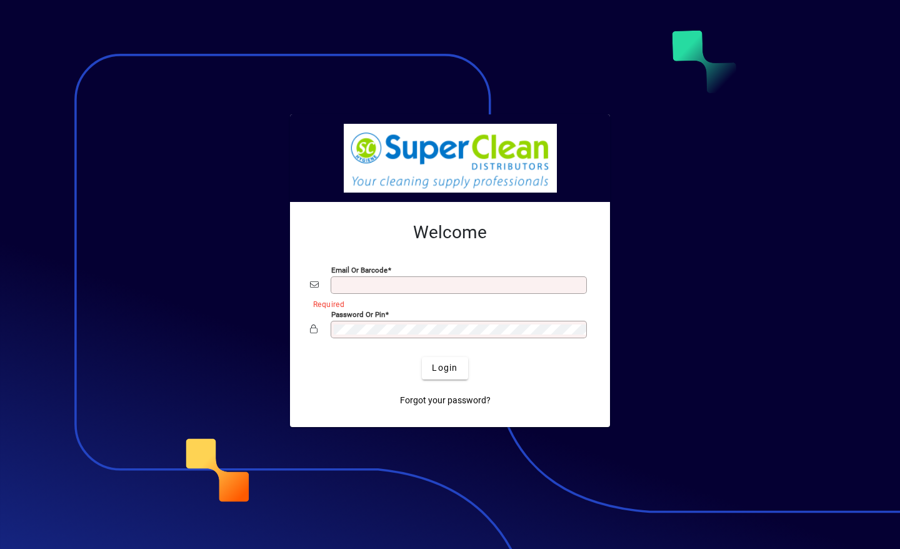  Describe the element at coordinates (445, 400) in the screenshot. I see `span: Forgot your password?` at that location.